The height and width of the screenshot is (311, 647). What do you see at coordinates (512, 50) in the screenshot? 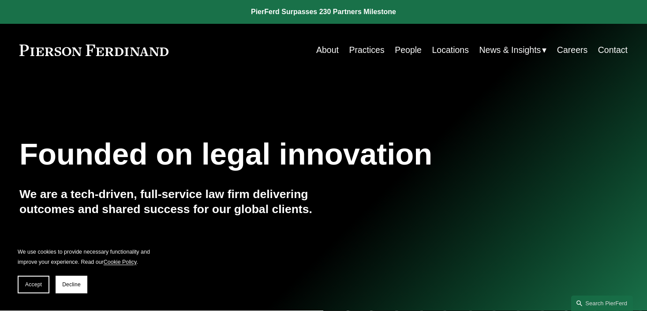
I see `a: folder dropdown` at bounding box center [512, 50].